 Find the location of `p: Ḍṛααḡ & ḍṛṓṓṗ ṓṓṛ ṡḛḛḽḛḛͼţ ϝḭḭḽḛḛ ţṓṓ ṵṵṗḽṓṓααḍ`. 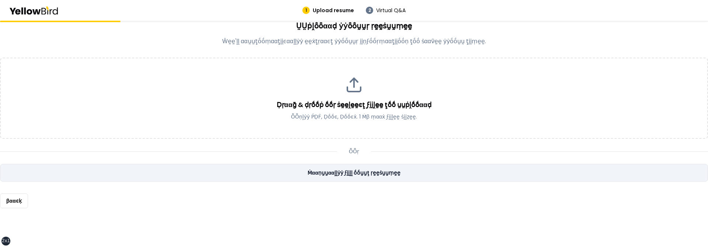

p: Ḍṛααḡ & ḍṛṓṓṗ ṓṓṛ ṡḛḛḽḛḛͼţ ϝḭḭḽḛḛ ţṓṓ ṵṵṗḽṓṓααḍ is located at coordinates (354, 105).